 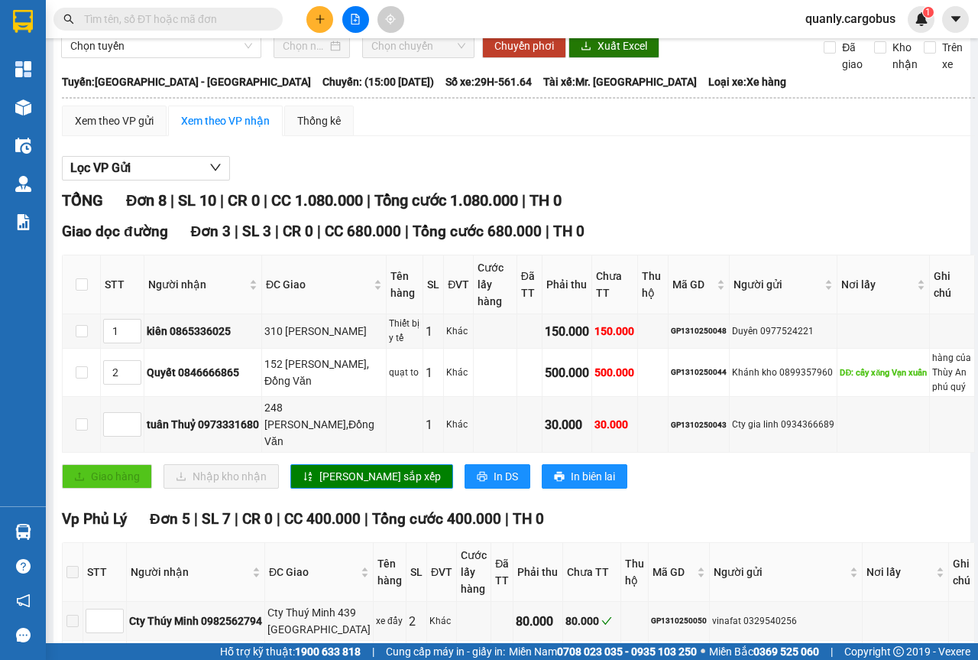 What do you see at coordinates (328, 651) in the screenshot?
I see `strong: 1900 633 818` at bounding box center [328, 651].